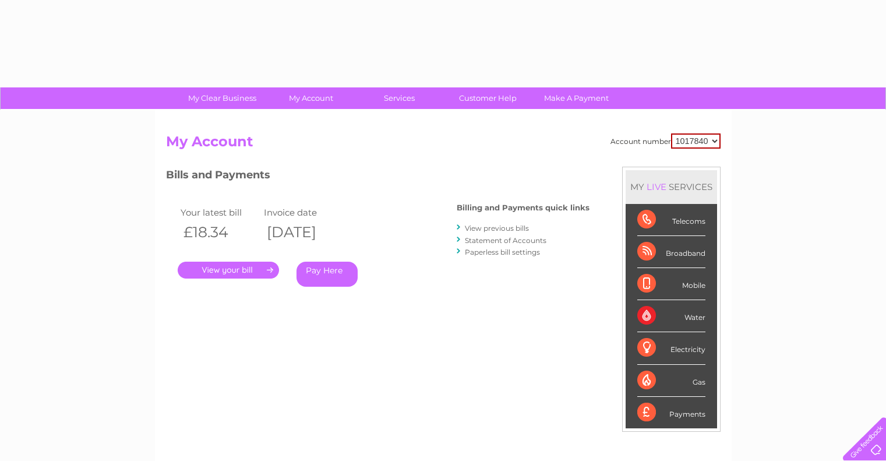  What do you see at coordinates (671, 380) in the screenshot?
I see `div: Gas` at bounding box center [671, 380].